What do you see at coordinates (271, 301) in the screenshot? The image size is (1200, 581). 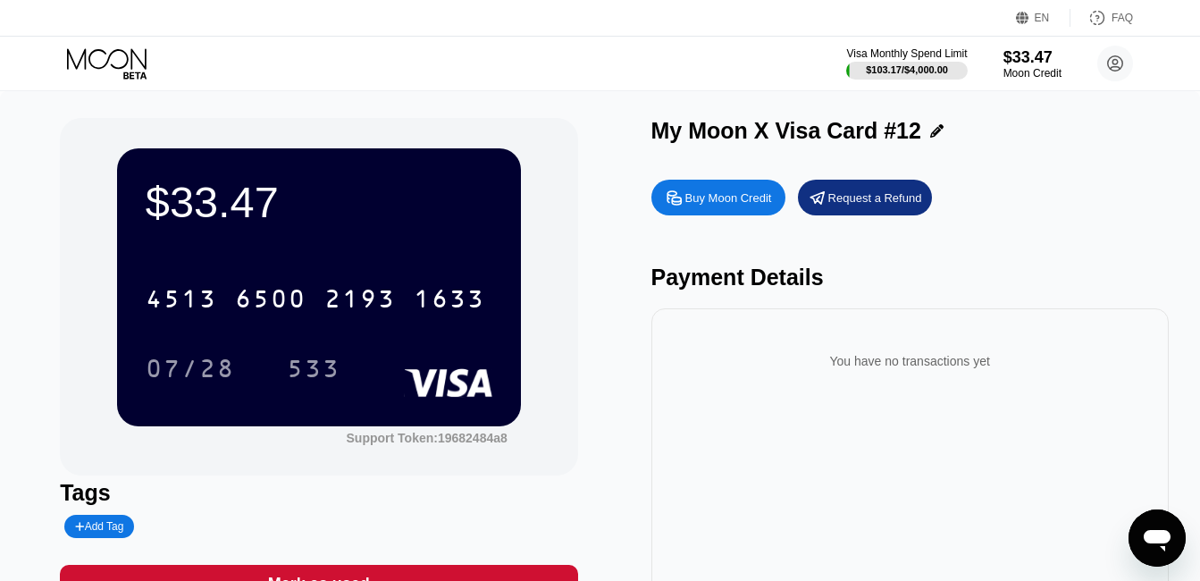 I see `div: 6500` at bounding box center [271, 301].